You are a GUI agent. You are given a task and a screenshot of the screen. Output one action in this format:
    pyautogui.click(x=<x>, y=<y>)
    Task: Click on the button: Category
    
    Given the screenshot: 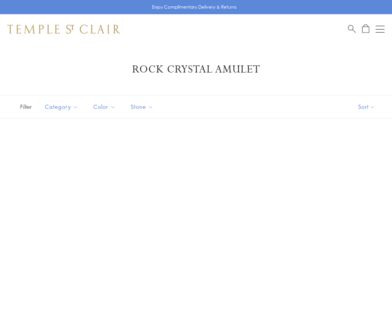 What is the action you would take?
    pyautogui.click(x=62, y=106)
    